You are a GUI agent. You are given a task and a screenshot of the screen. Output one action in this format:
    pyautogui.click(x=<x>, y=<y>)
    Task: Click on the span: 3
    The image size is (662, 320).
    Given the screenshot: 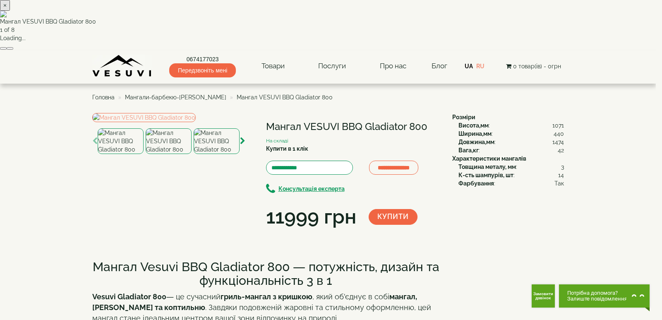 What is the action you would take?
    pyautogui.click(x=563, y=167)
    